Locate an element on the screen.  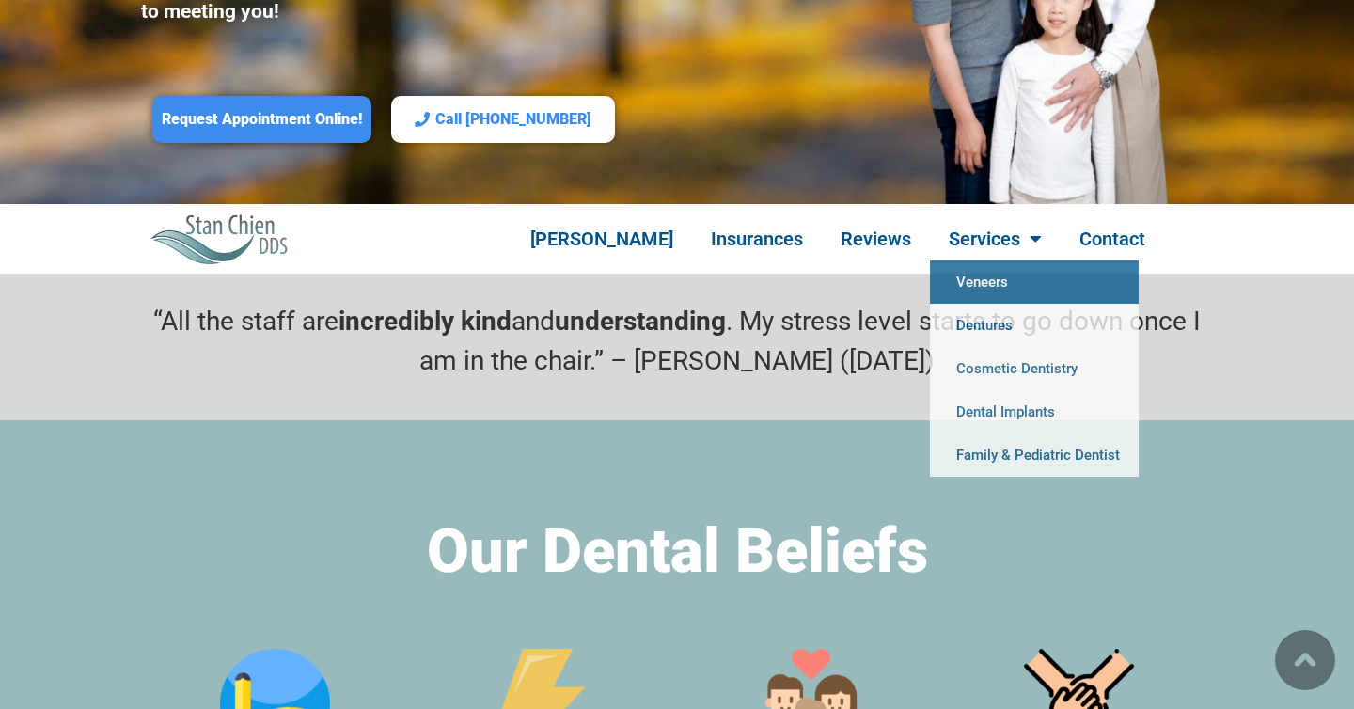
a: Contact is located at coordinates (1112, 239).